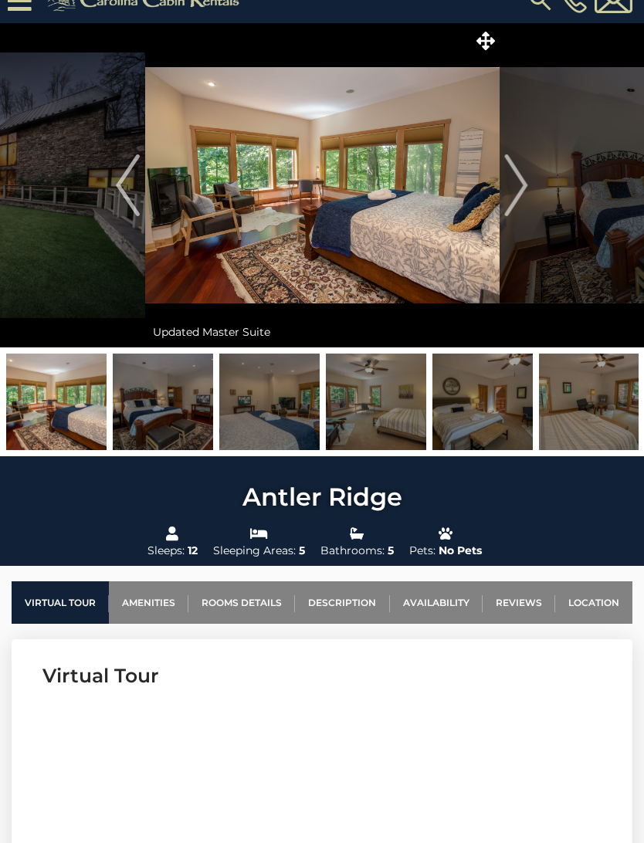 The image size is (644, 843). What do you see at coordinates (594, 602) in the screenshot?
I see `a: Location` at bounding box center [594, 602].